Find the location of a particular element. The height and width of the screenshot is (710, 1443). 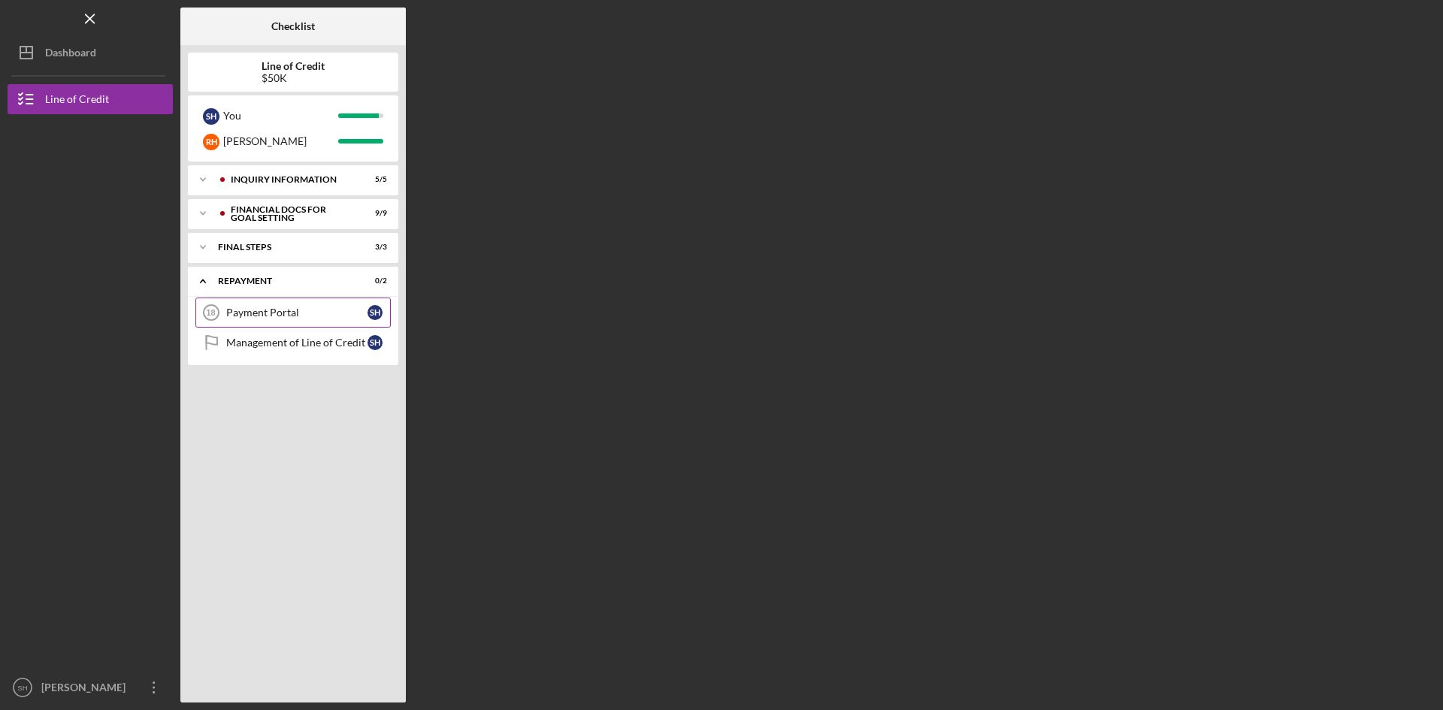

button: Dashboard is located at coordinates (90, 53).